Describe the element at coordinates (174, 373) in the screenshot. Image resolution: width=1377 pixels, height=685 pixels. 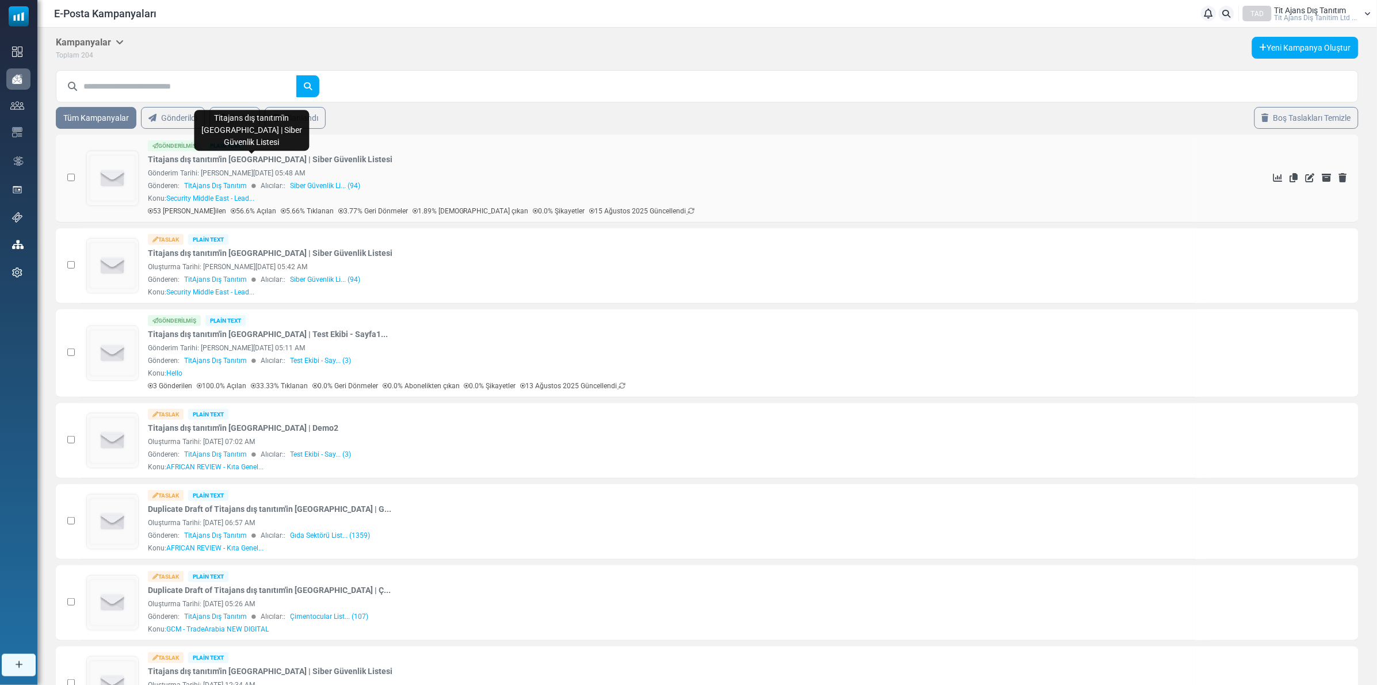
I see `span: Hello` at that location.